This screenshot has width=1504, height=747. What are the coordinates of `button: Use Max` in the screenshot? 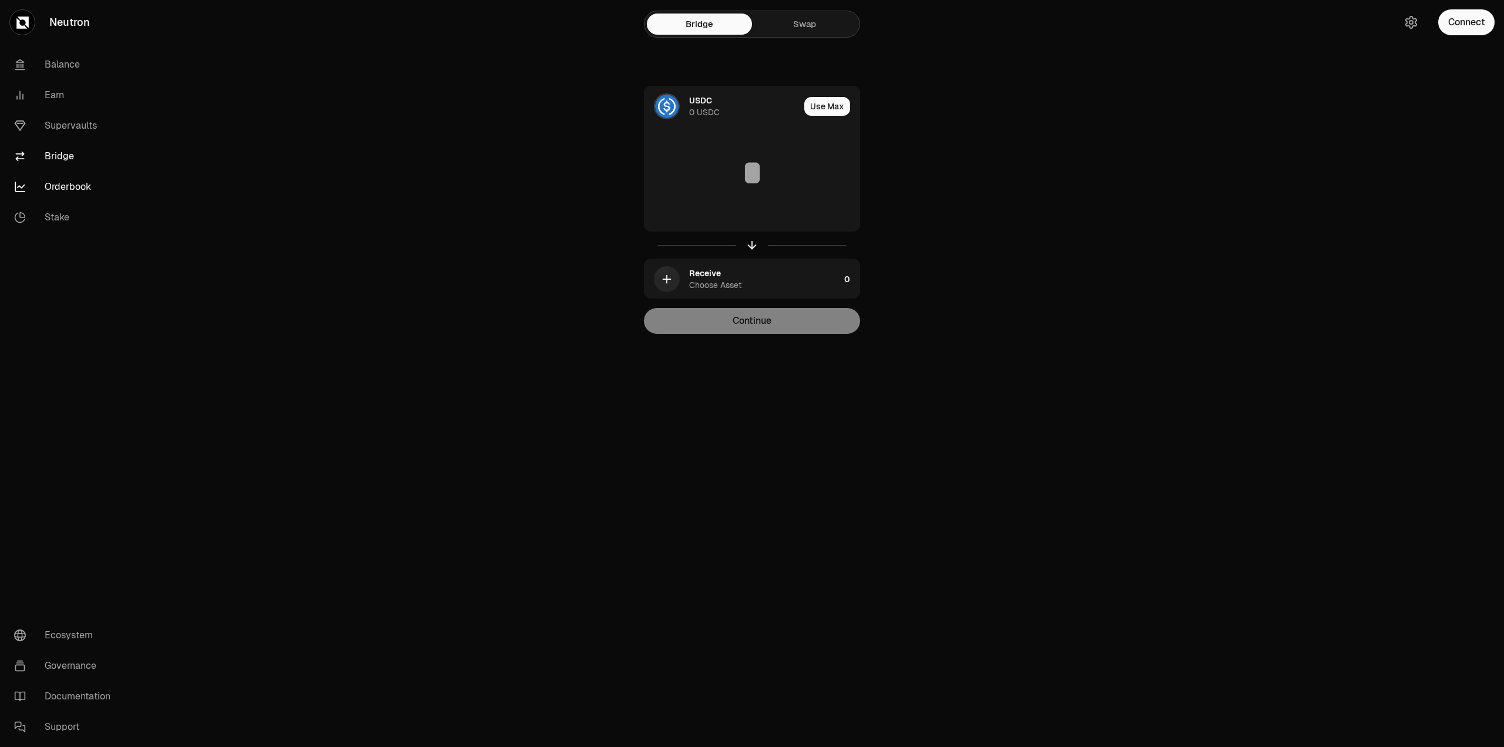 It's located at (827, 106).